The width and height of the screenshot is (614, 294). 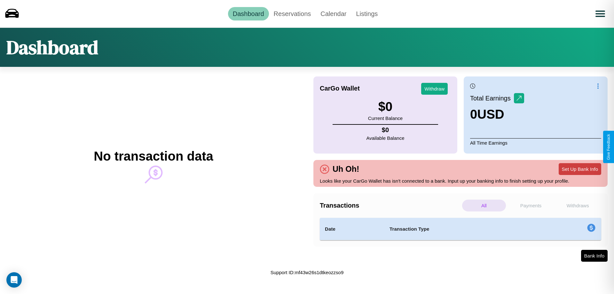 I want to click on button: Open menu, so click(x=601, y=14).